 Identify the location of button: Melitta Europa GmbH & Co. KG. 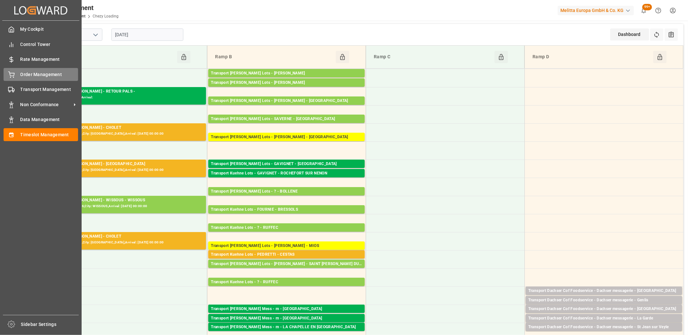
(597, 10).